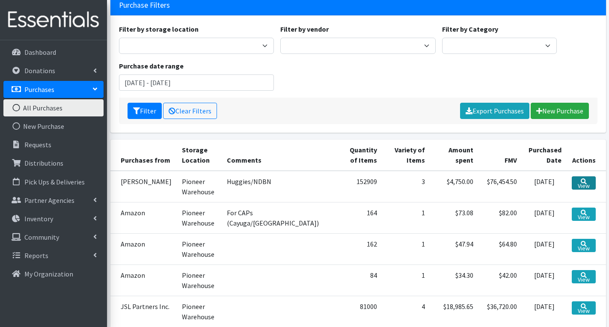 The width and height of the screenshot is (609, 327). What do you see at coordinates (144, 5) in the screenshot?
I see `h3: Purchase Filters` at bounding box center [144, 5].